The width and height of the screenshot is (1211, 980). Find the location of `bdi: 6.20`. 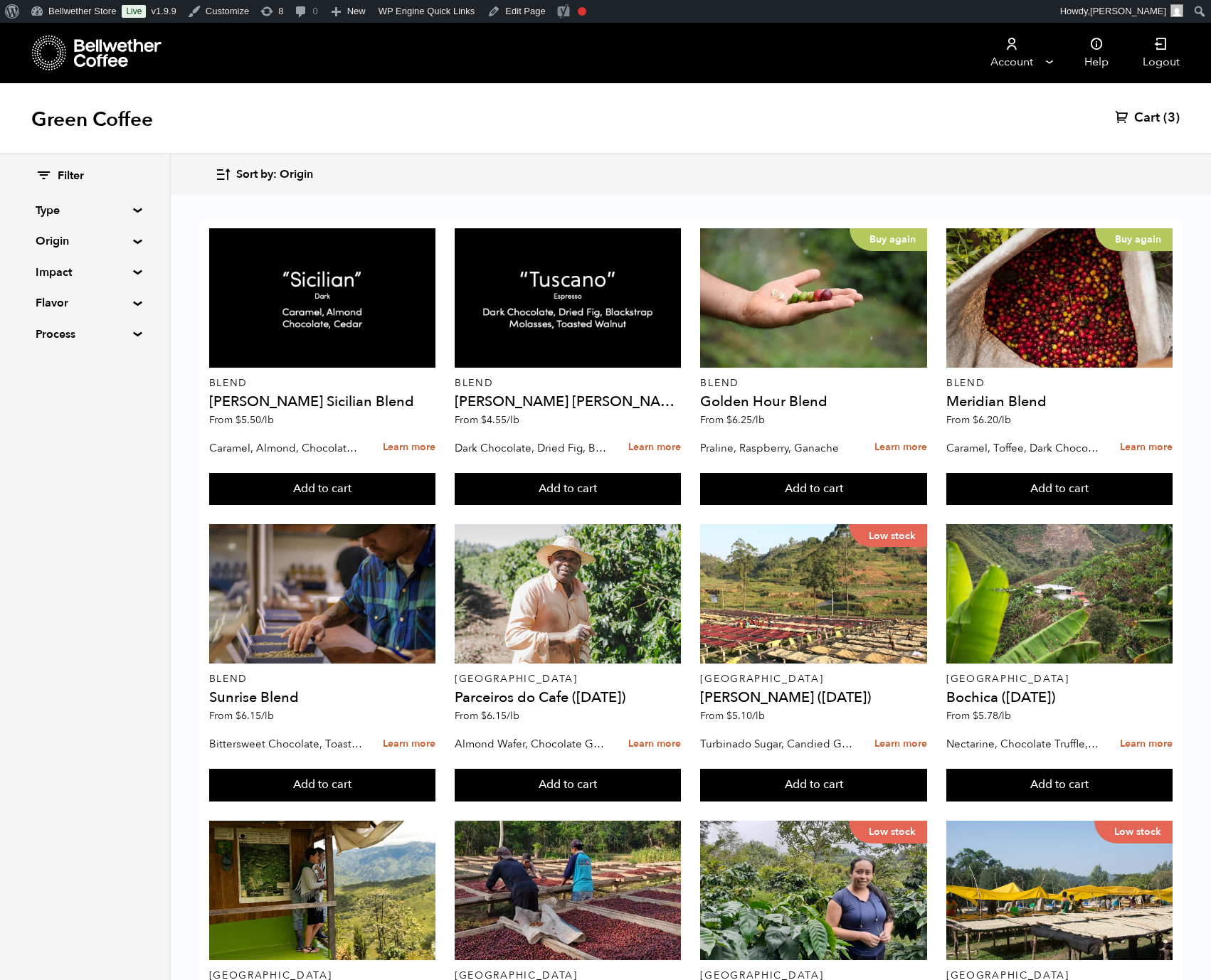

bdi: 6.20 is located at coordinates (992, 420).